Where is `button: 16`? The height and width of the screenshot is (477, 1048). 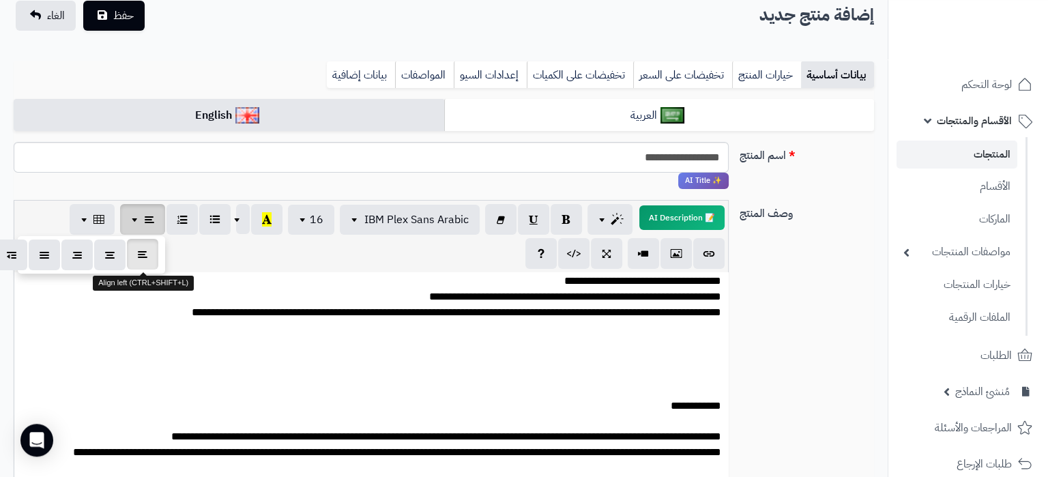 button: 16 is located at coordinates (311, 220).